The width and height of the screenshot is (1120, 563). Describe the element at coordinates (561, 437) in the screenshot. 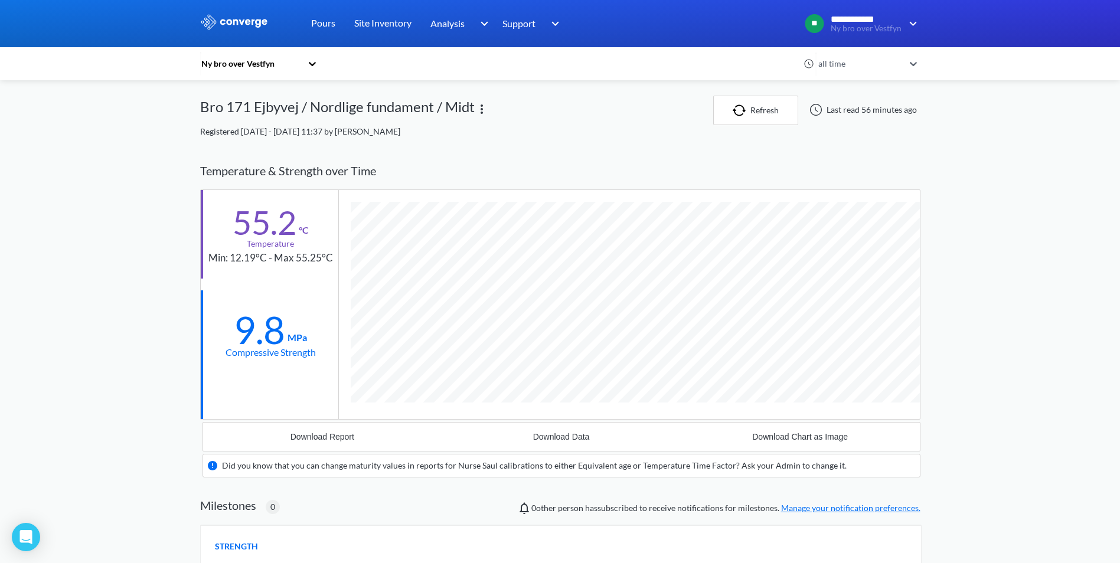

I see `button: Download Data` at that location.